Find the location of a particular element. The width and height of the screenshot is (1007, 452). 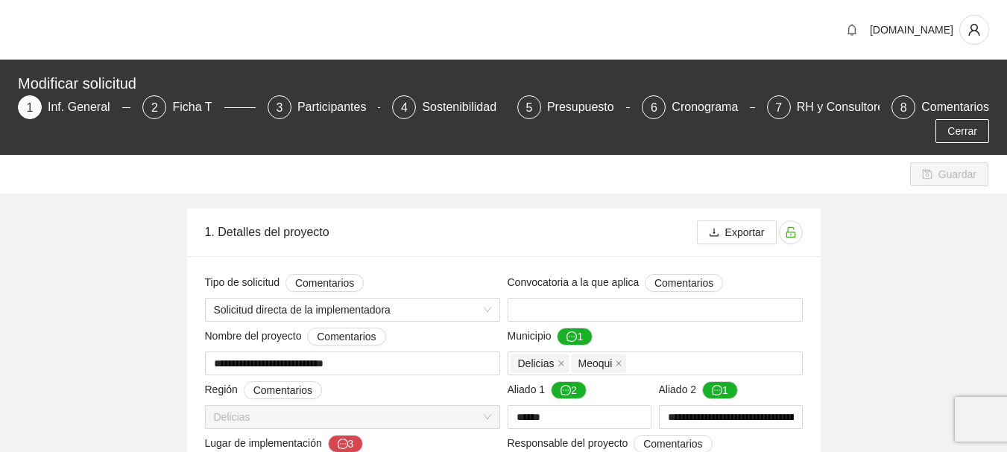

span: 4 is located at coordinates (404, 107).